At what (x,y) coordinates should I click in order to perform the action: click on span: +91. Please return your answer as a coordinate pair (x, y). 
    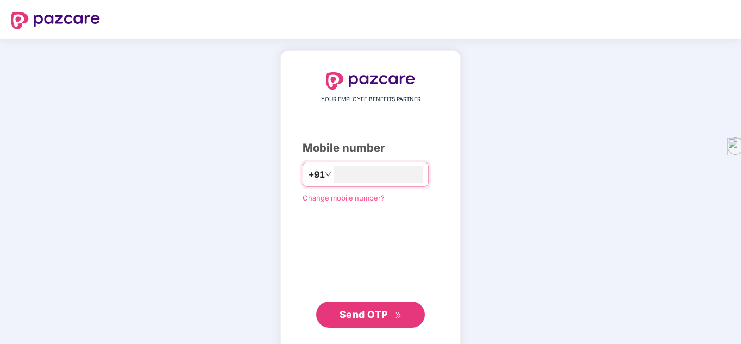
    Looking at the image, I should click on (317, 174).